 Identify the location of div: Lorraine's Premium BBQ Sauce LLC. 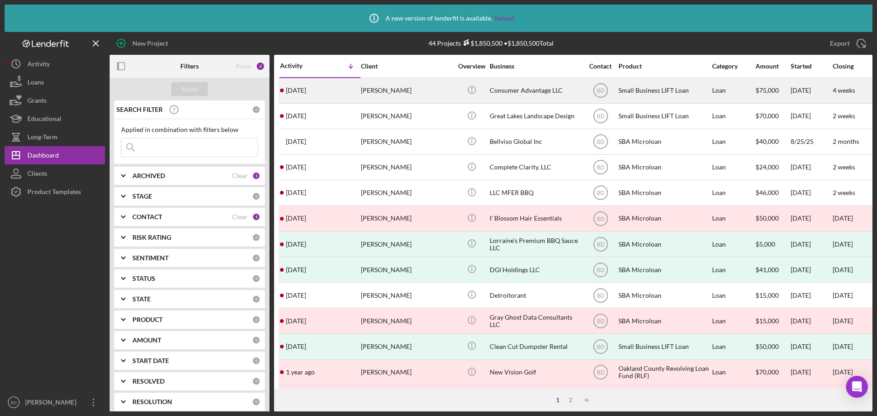
(536, 244).